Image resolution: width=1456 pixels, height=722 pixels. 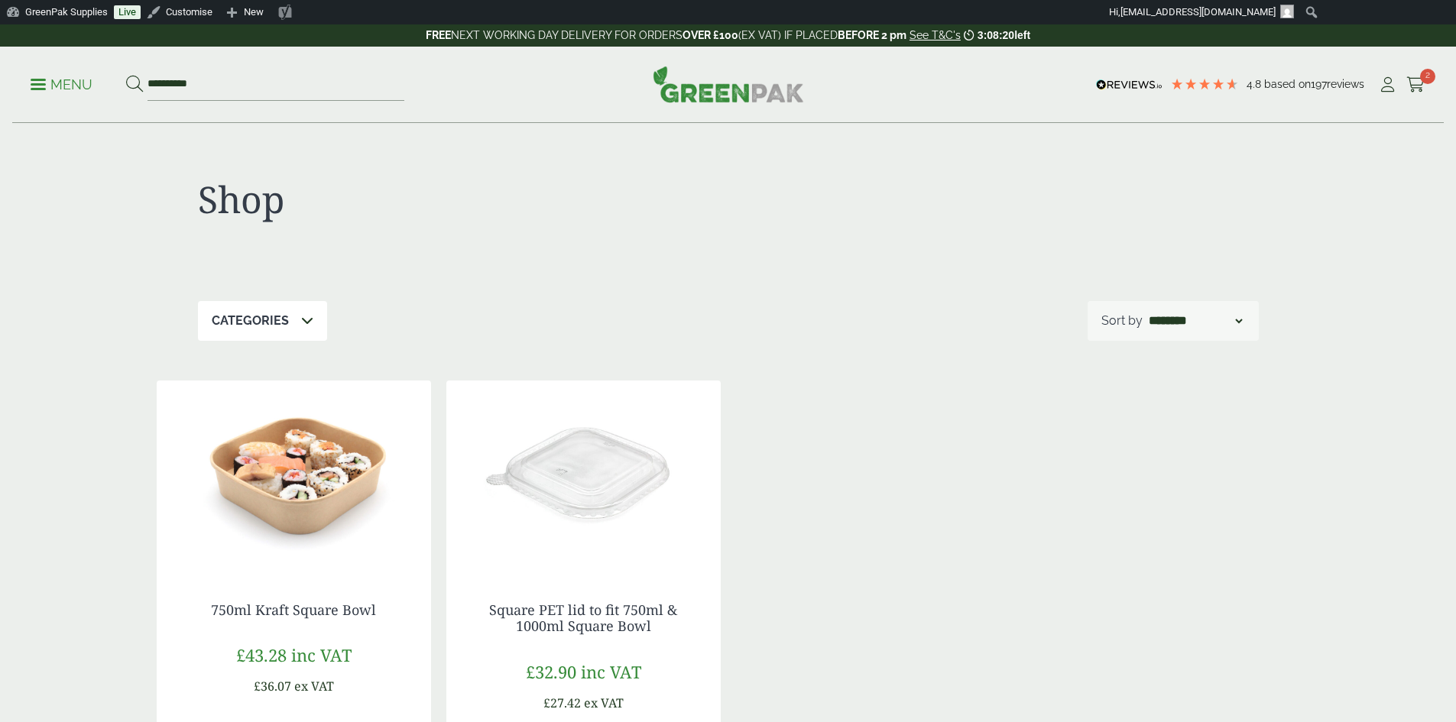 I want to click on span: 3:08:20, so click(x=996, y=35).